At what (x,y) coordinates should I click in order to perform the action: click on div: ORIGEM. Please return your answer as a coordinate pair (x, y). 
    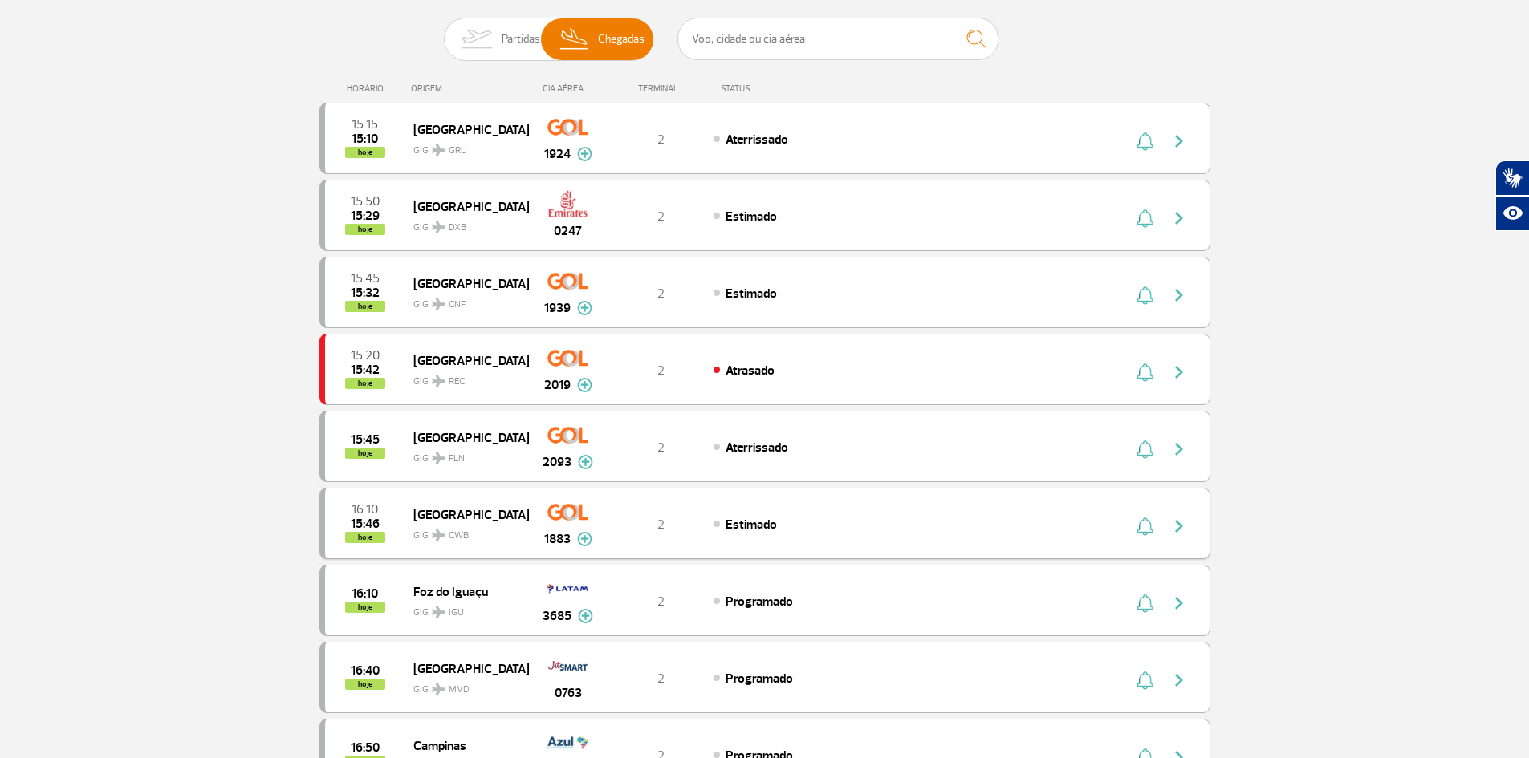
    Looking at the image, I should click on (469, 88).